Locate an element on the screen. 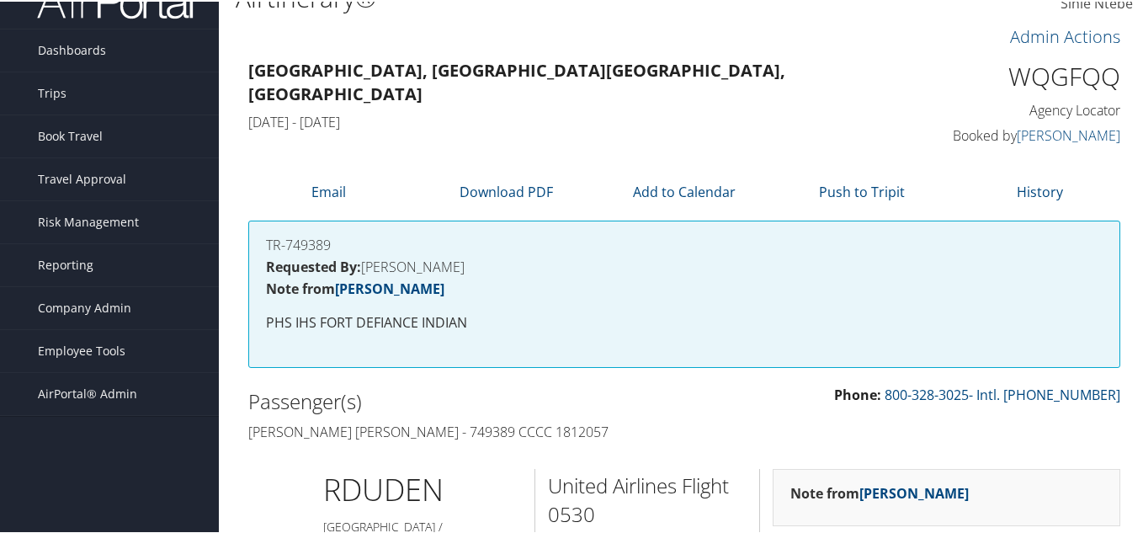  h4: Agency Locator is located at coordinates (1021, 109).